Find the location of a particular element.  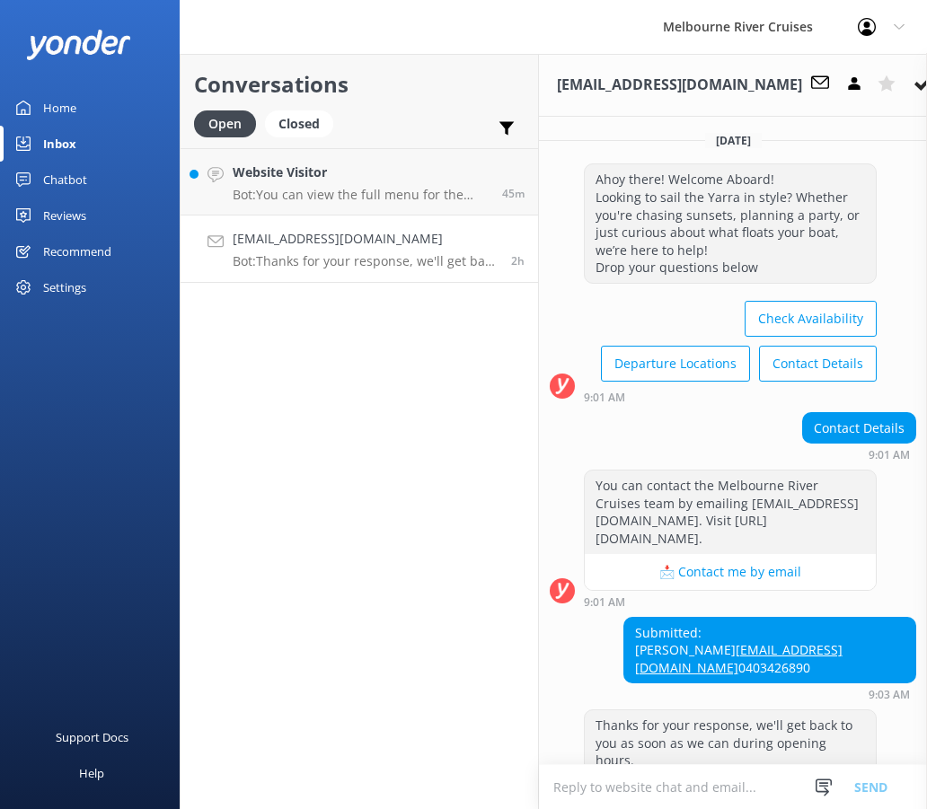

p: Bot: You can view the full menu for the Spirit of Melbourne Lunch Cruise, which includes gluten-f... is located at coordinates (360, 195).